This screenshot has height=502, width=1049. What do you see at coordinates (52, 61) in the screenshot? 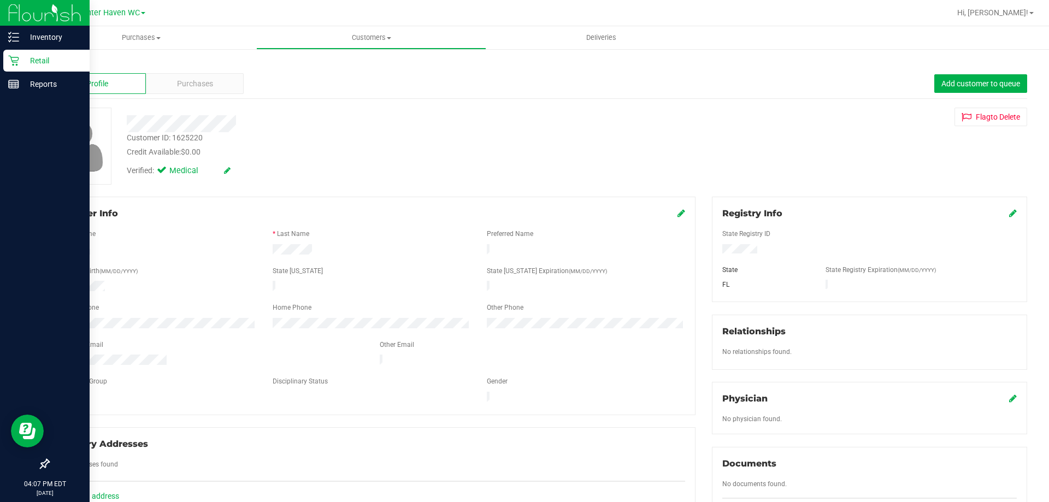
I see `p: Retail` at bounding box center [52, 61].